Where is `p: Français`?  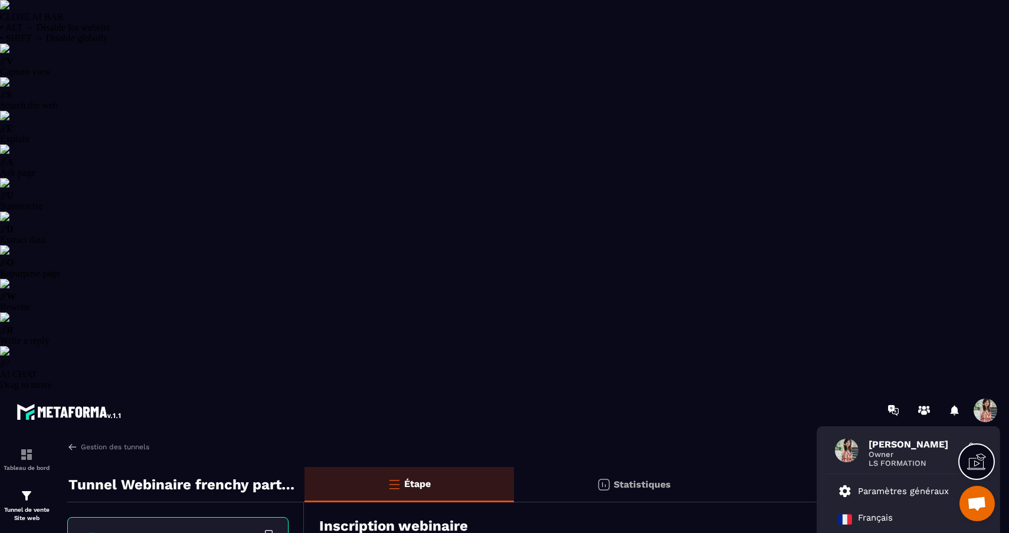
p: Français is located at coordinates (875, 520).